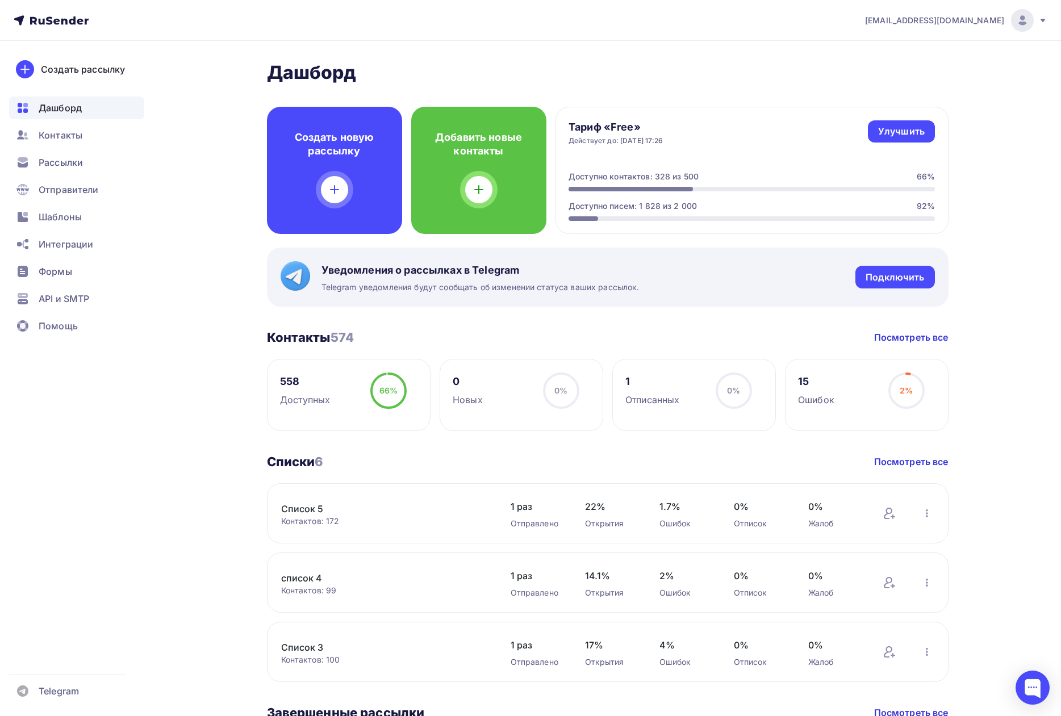 This screenshot has height=716, width=1061. Describe the element at coordinates (816, 382) in the screenshot. I see `div: 15` at that location.